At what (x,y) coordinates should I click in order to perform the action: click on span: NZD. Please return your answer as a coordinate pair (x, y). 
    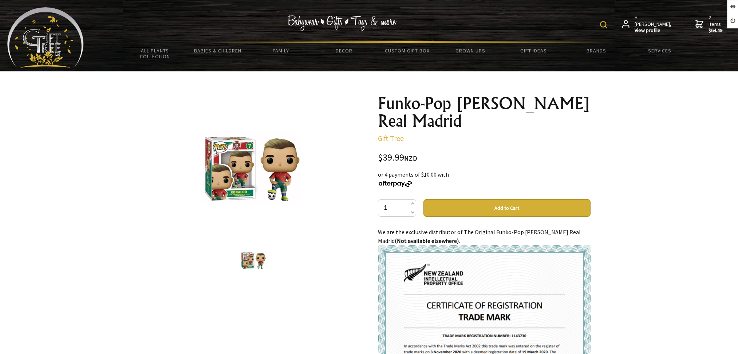
    Looking at the image, I should click on (411, 158).